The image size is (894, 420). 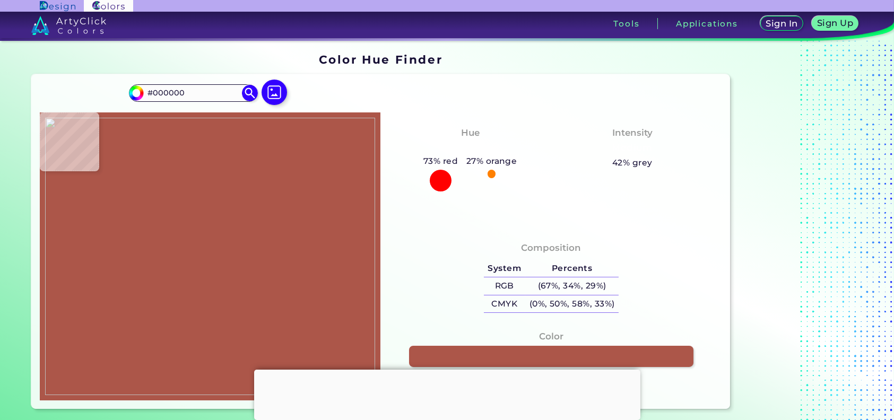 What do you see at coordinates (572, 269) in the screenshot?
I see `h5: Percents` at bounding box center [572, 269].